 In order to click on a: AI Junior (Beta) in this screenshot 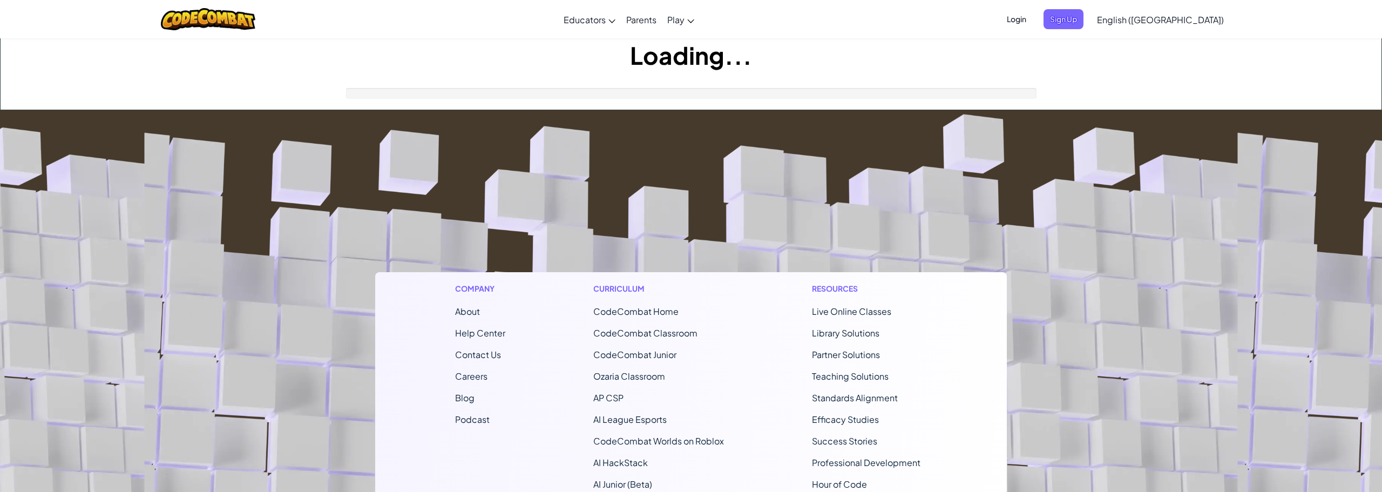, I will do `click(623, 484)`.